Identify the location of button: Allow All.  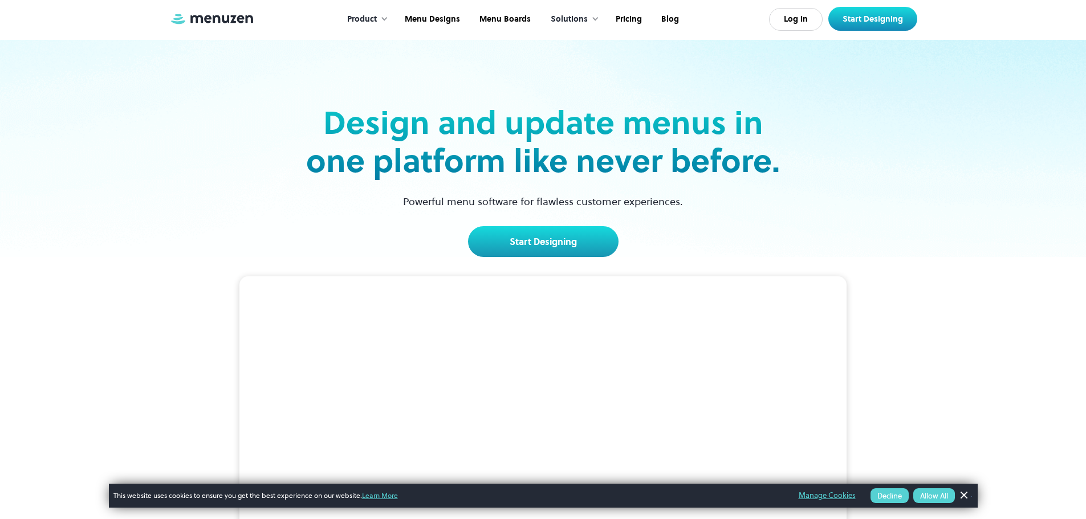
(934, 496).